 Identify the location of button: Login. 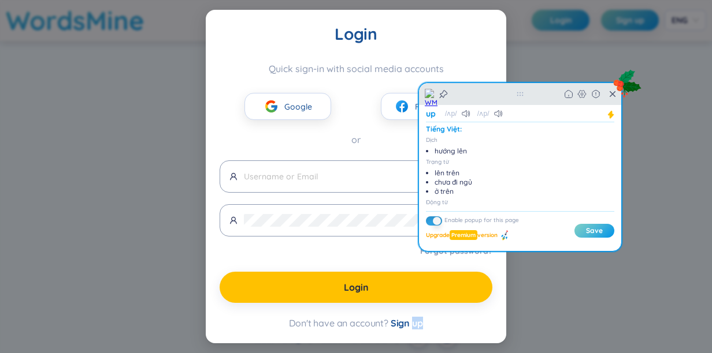
(356, 288).